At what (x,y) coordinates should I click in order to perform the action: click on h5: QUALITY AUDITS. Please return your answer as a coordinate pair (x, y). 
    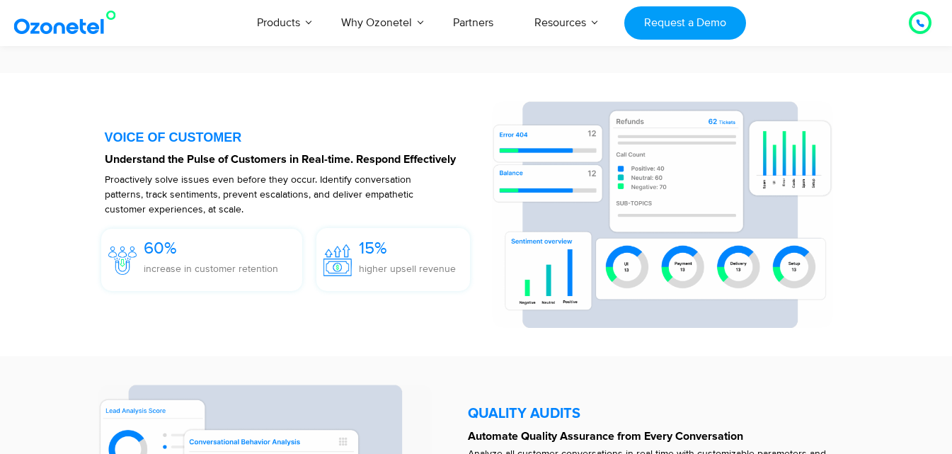
    Looking at the image, I should click on (657, 413).